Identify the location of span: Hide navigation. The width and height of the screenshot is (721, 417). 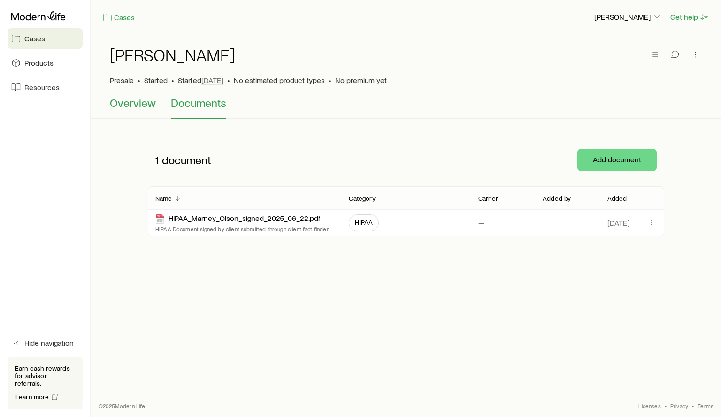
(49, 343).